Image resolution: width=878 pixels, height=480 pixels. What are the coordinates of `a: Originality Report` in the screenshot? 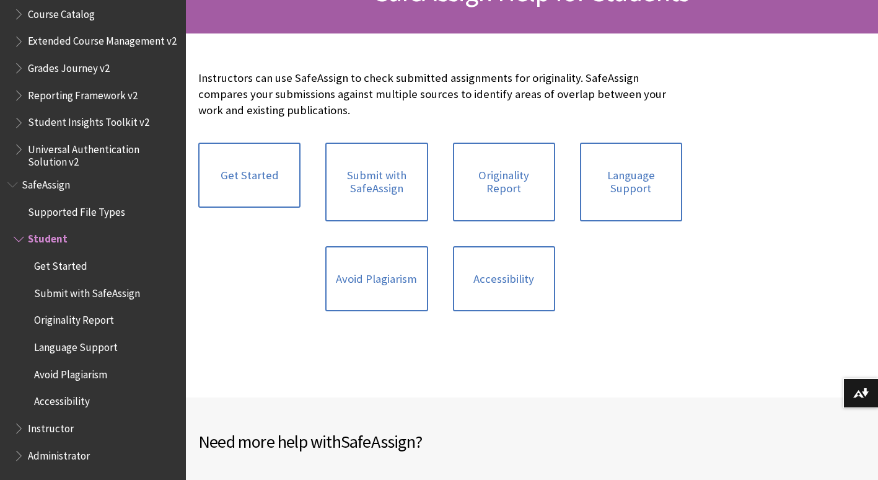 It's located at (504, 182).